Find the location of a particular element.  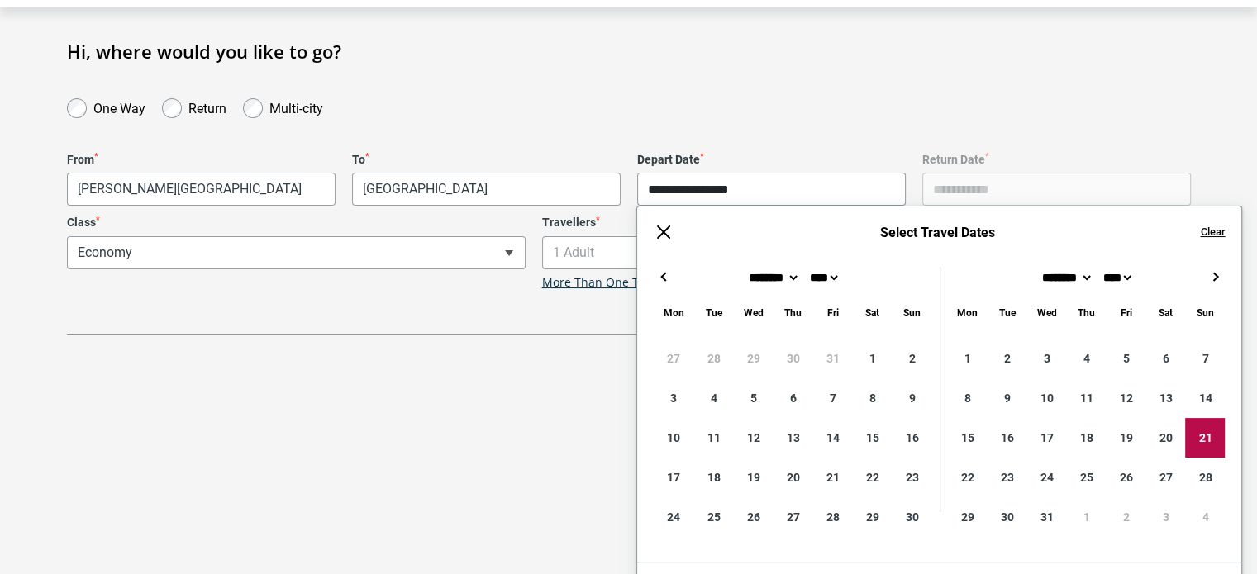

div: 26 is located at coordinates (1125, 478).